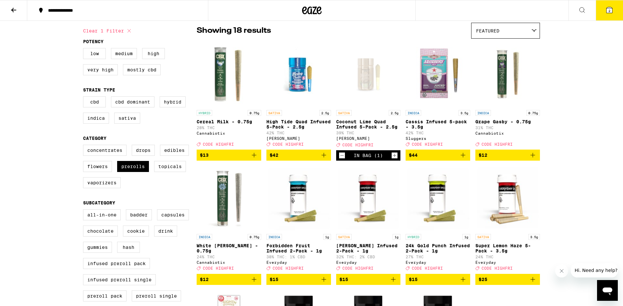 Image resolution: width=623 pixels, height=306 pixels. What do you see at coordinates (507, 128) in the screenshot?
I see `p: 31% THC` at bounding box center [507, 128].